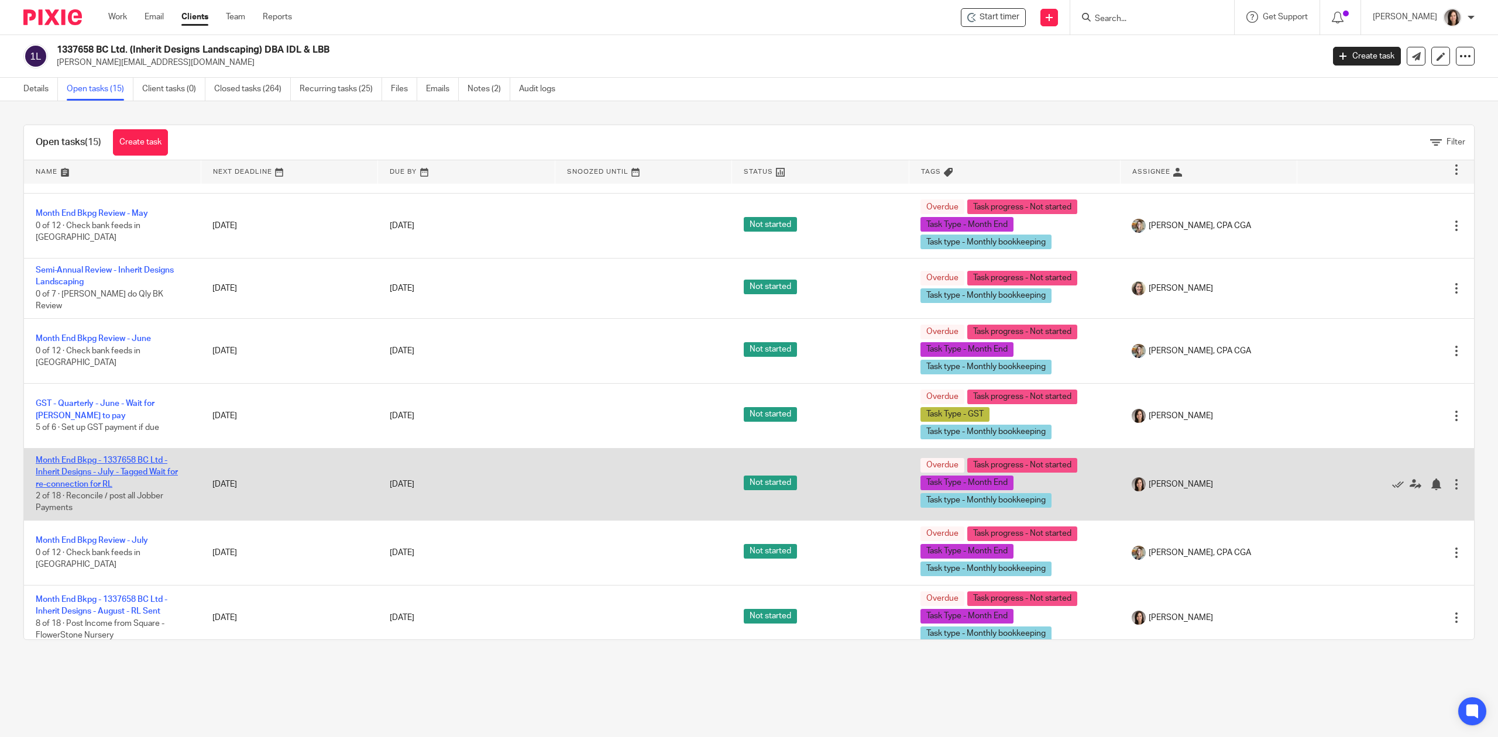  What do you see at coordinates (1139, 289) in the screenshot?
I see `img: IMG_7896.JPG` at bounding box center [1139, 289].